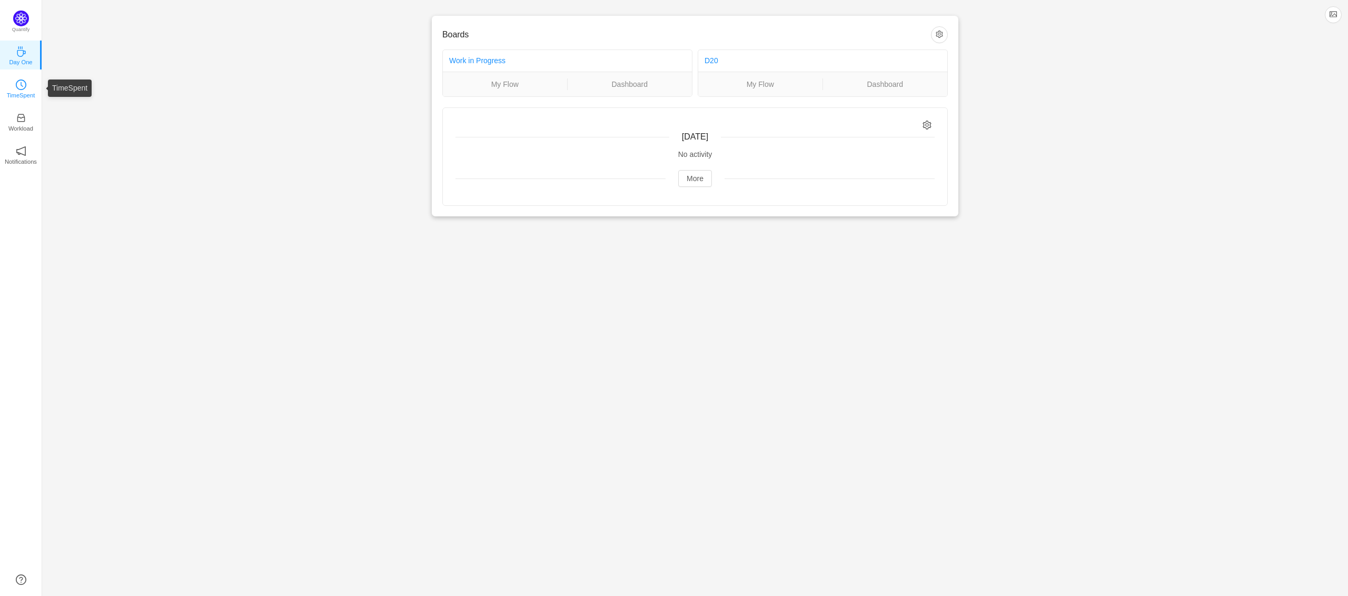  Describe the element at coordinates (477, 61) in the screenshot. I see `a: Work in Progress` at that location.